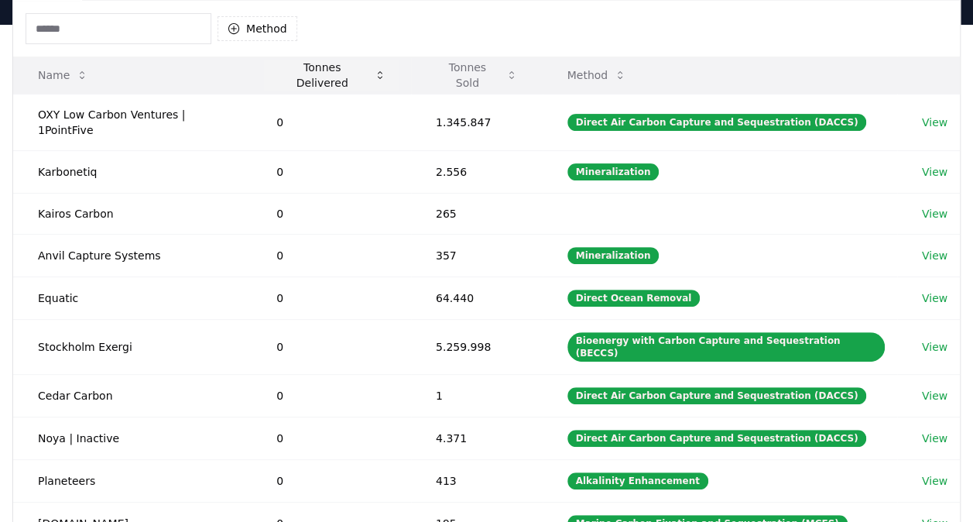 The image size is (973, 522). I want to click on td: Stockholm Exergi, so click(132, 346).